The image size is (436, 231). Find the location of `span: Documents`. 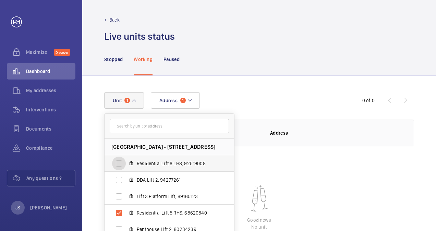

span: Documents is located at coordinates (51, 129).